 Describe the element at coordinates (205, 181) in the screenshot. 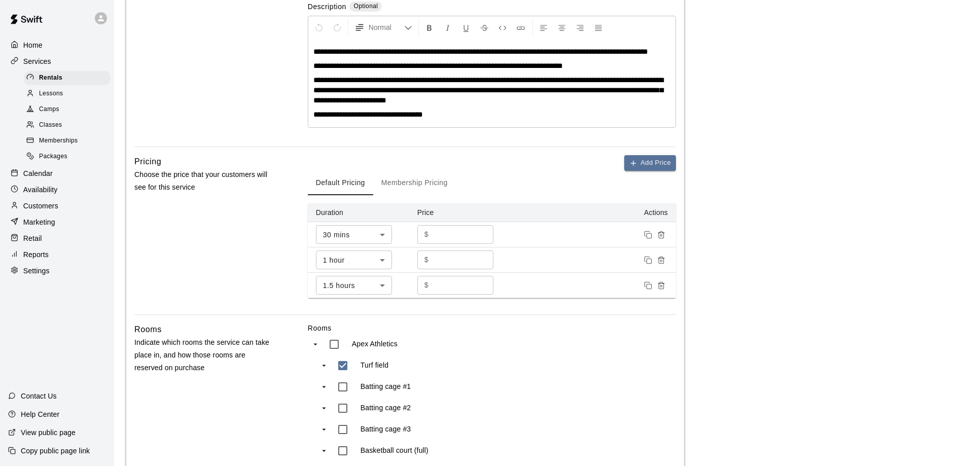

I see `p: Choose the price that your customers will see for this service` at that location.